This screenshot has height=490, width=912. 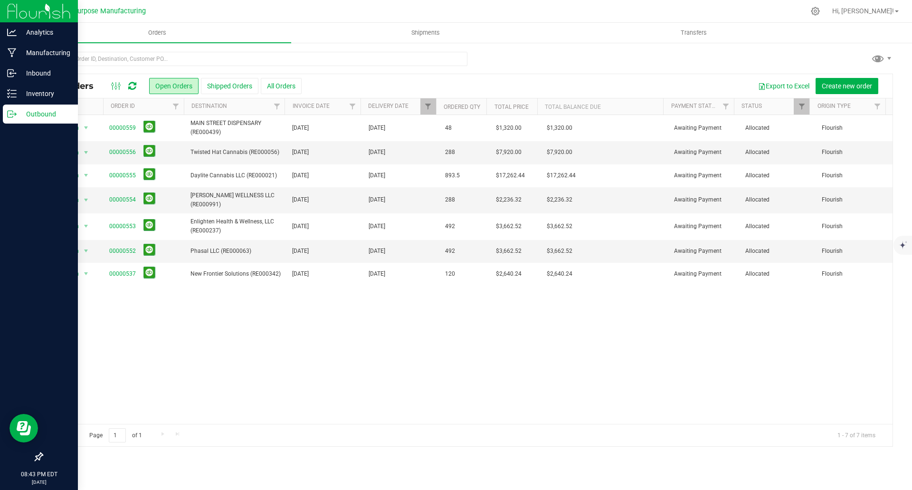 I want to click on button: Open Orders, so click(x=174, y=86).